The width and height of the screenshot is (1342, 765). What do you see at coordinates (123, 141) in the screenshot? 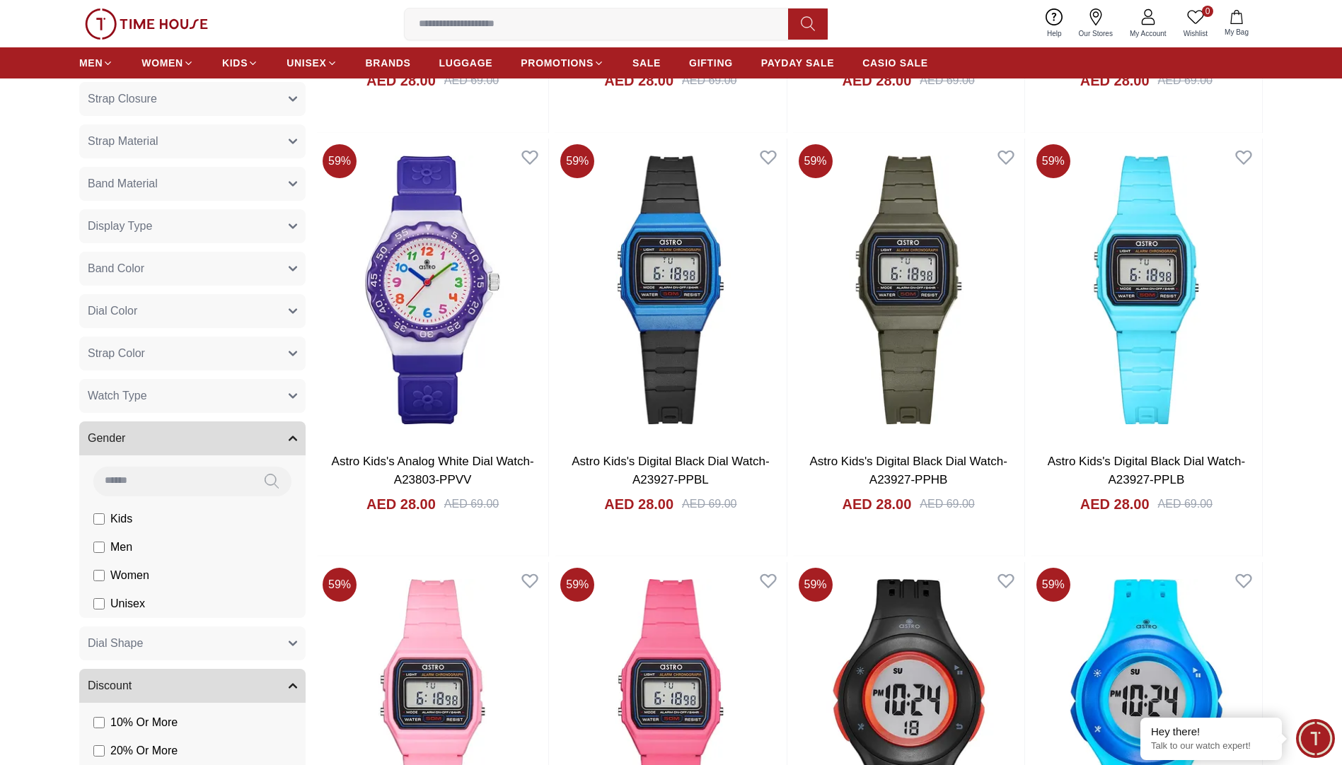
I see `span: Strap Material` at bounding box center [123, 141].